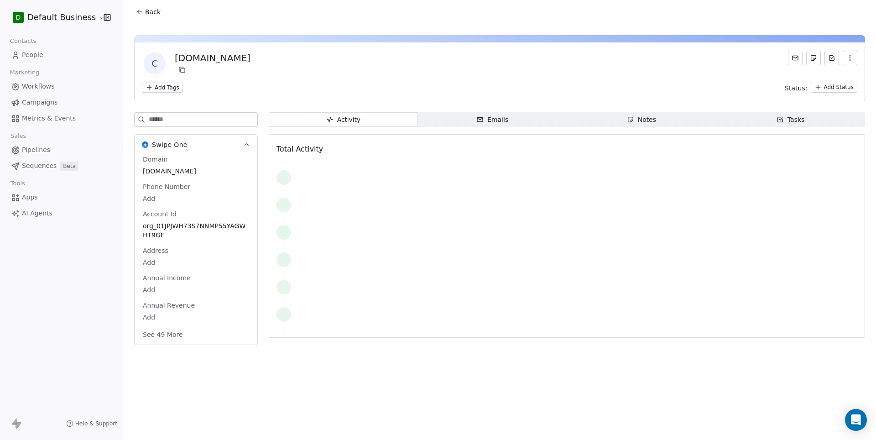 Image resolution: width=876 pixels, height=440 pixels. I want to click on span: Campaigns, so click(40, 102).